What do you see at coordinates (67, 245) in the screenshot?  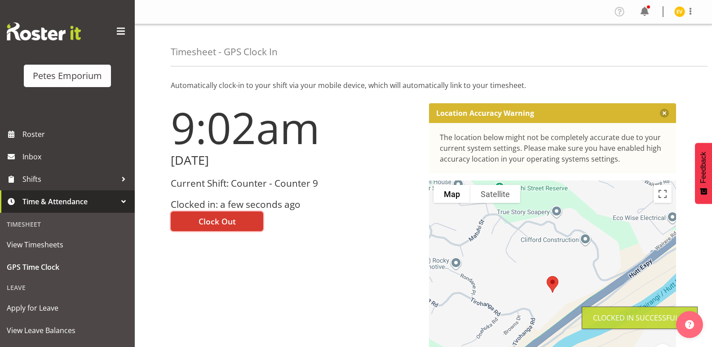 I see `a: View Timesheets` at bounding box center [67, 245].